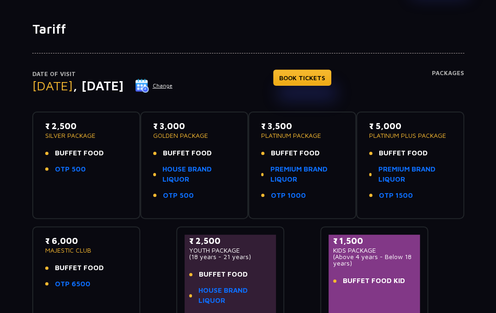  I want to click on p: ₹ 1,500, so click(374, 241).